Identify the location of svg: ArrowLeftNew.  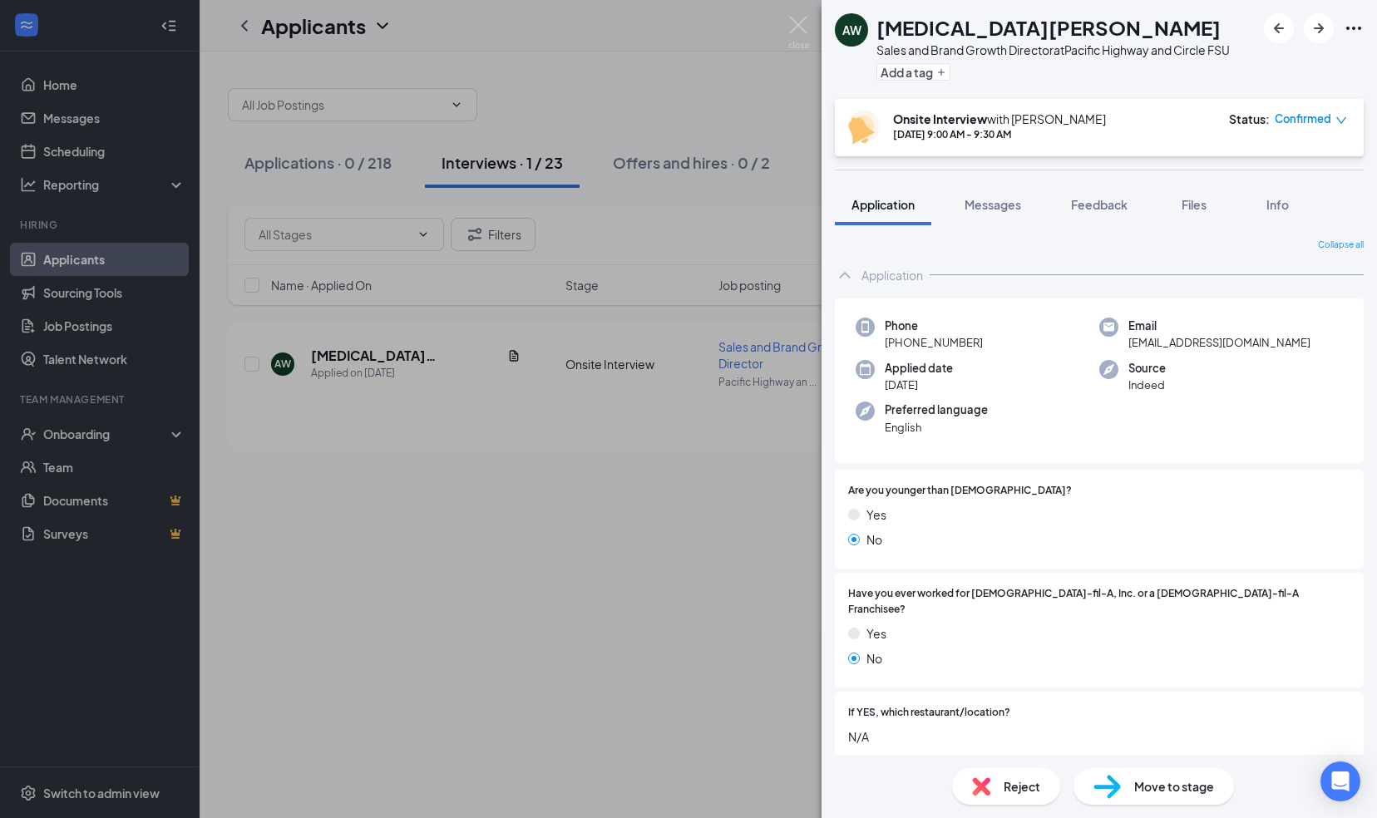
(1279, 28).